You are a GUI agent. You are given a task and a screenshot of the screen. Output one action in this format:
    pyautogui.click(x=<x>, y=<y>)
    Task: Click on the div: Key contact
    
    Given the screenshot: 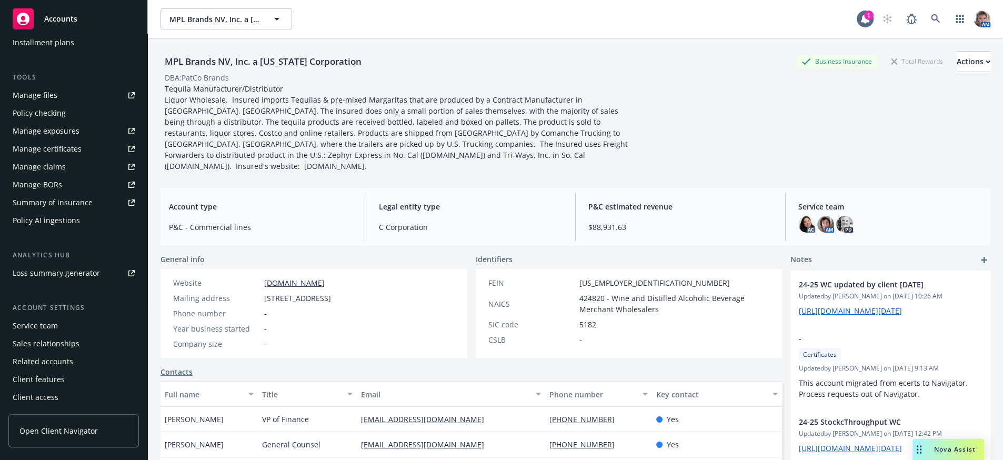 What is the action you would take?
    pyautogui.click(x=711, y=394)
    